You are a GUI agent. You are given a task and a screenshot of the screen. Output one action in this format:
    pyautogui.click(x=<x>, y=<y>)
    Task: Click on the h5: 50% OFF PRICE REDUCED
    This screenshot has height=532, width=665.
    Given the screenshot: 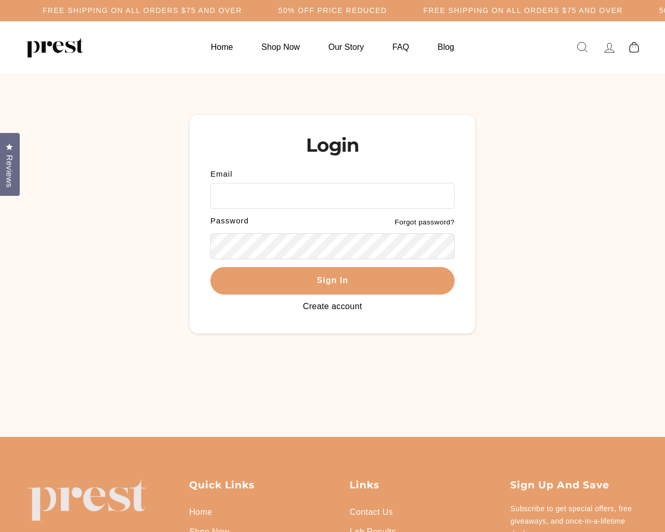 What is the action you would take?
    pyautogui.click(x=332, y=10)
    